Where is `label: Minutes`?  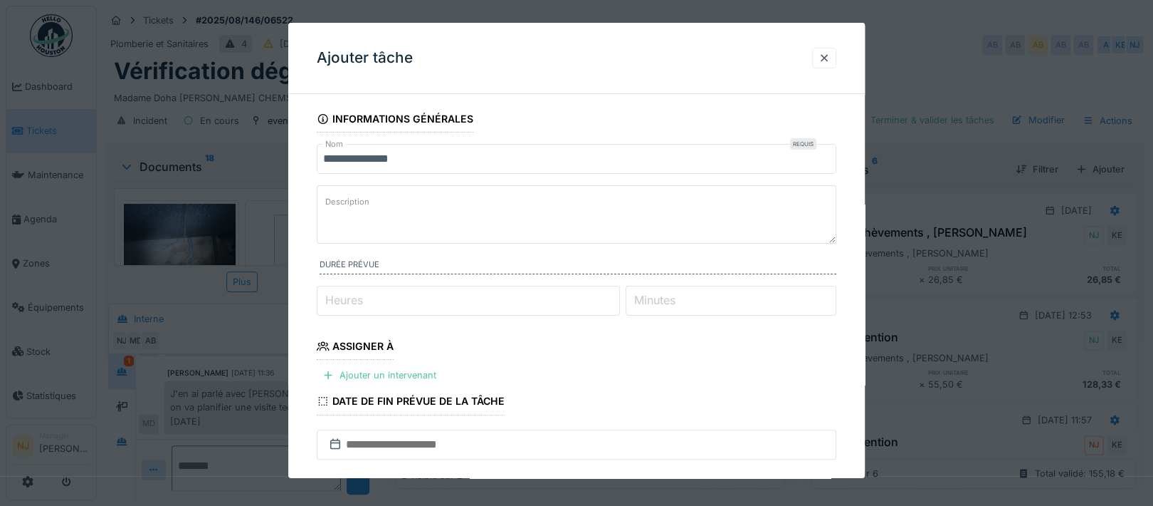 label: Minutes is located at coordinates (655, 300).